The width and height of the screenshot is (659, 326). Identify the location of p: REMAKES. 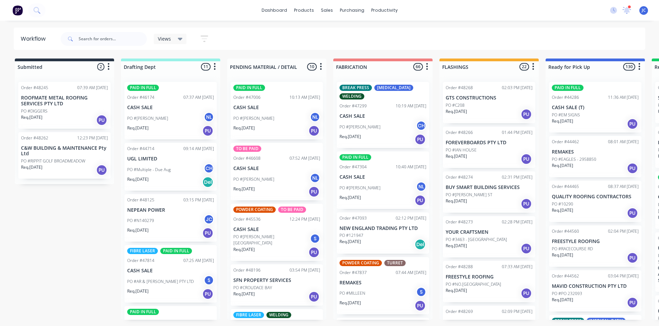
(383, 283).